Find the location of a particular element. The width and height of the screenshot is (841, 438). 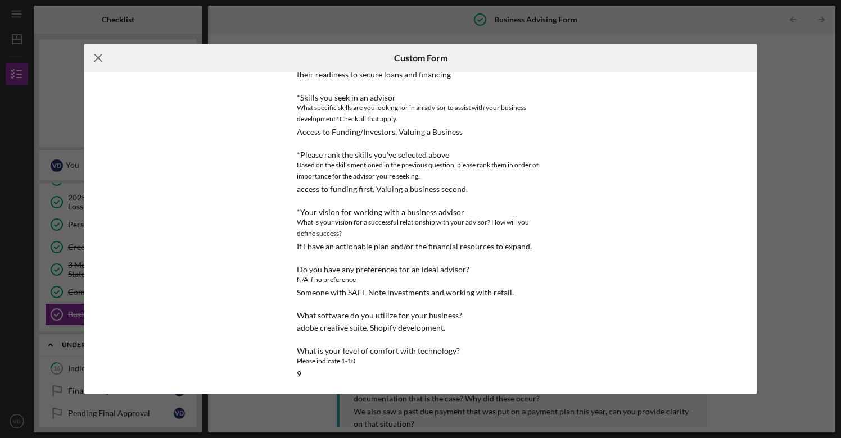

div: *Your vision for working with a business advisor is located at coordinates (420, 212).